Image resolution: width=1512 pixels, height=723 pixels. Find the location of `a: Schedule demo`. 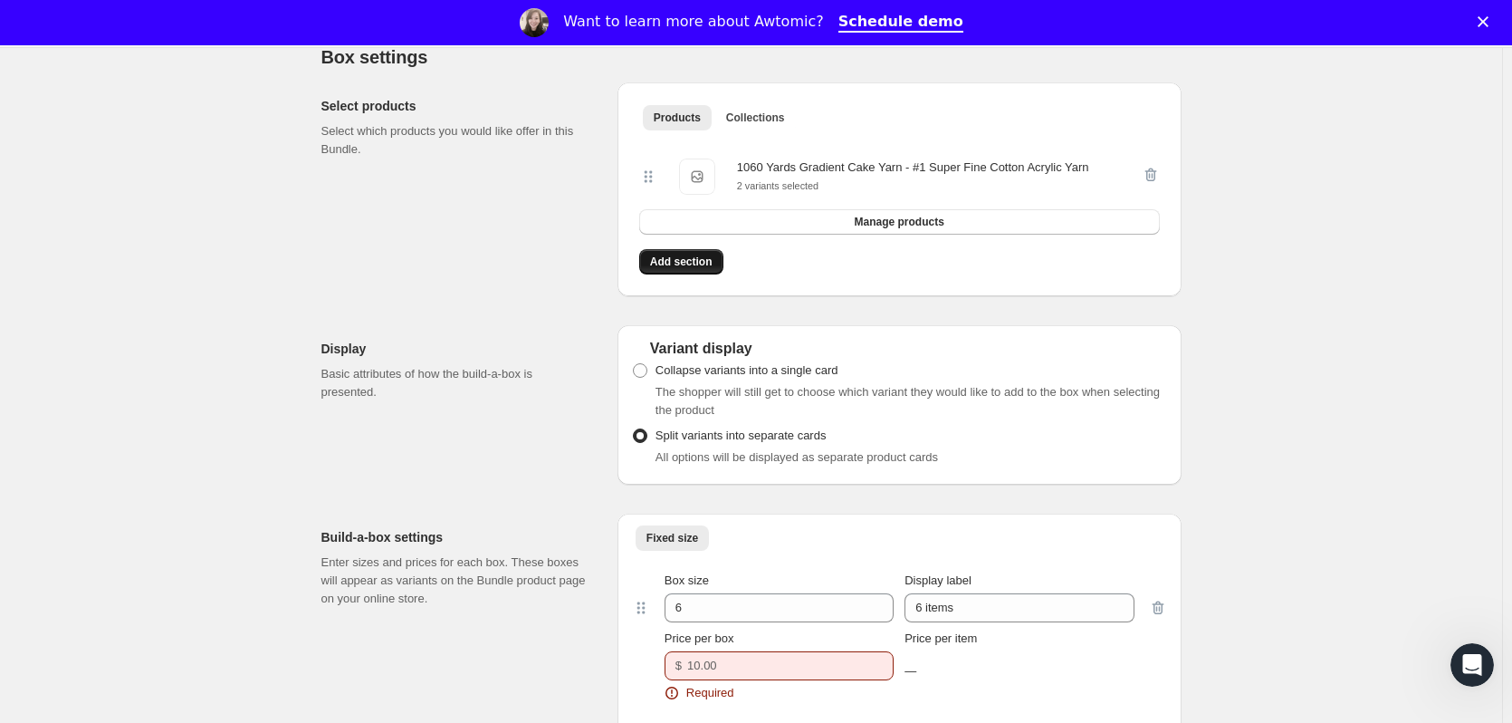

a: Schedule demo is located at coordinates (901, 23).